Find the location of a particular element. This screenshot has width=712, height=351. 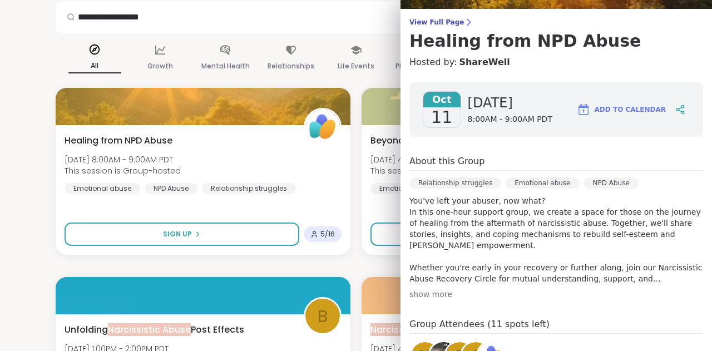

p: All is located at coordinates (95, 66).